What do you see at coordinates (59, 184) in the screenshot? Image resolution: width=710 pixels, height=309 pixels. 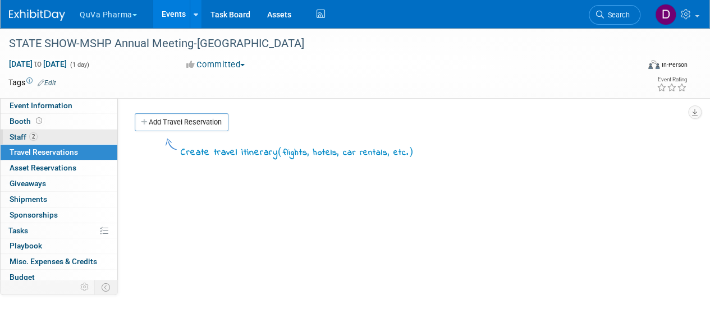 I see `a: Giveaways` at bounding box center [59, 184].